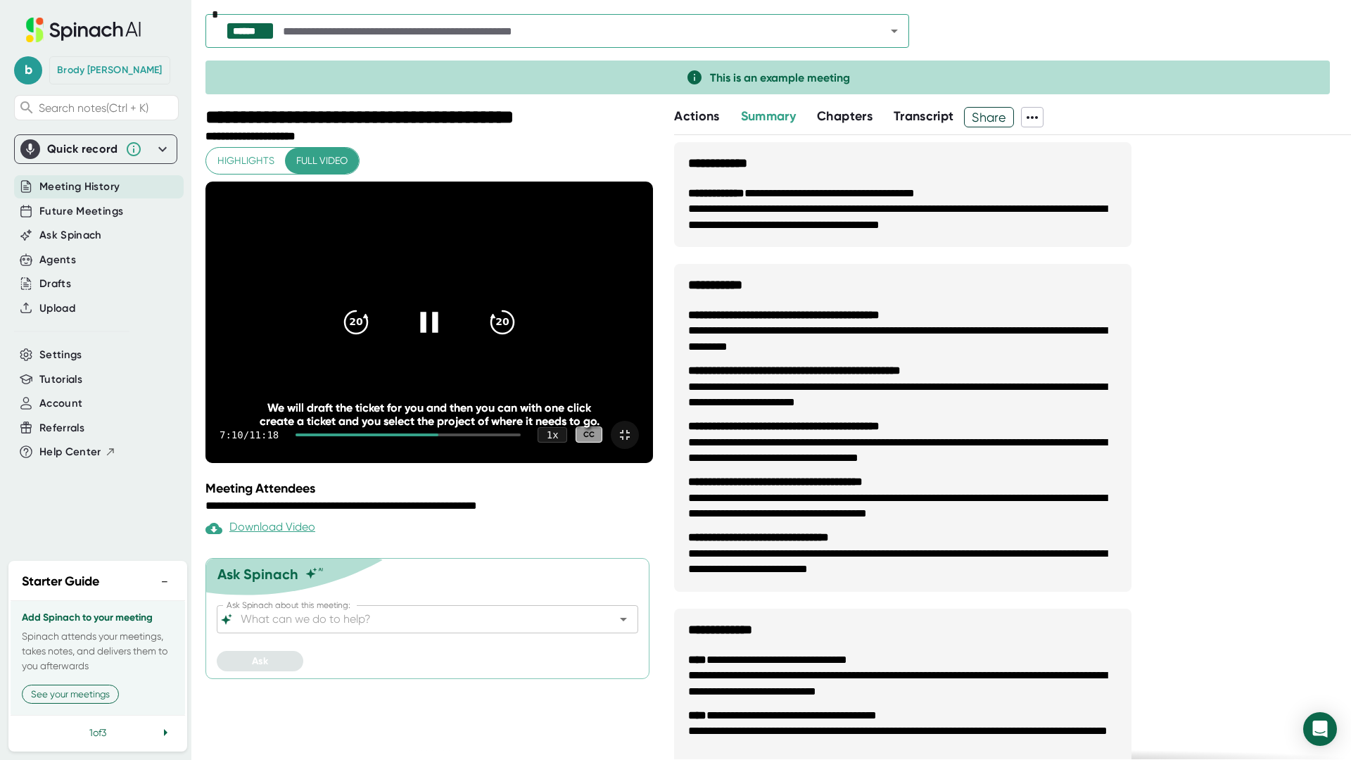  Describe the element at coordinates (94, 108) in the screenshot. I see `span: Search notes (Ctrl + K)` at that location.